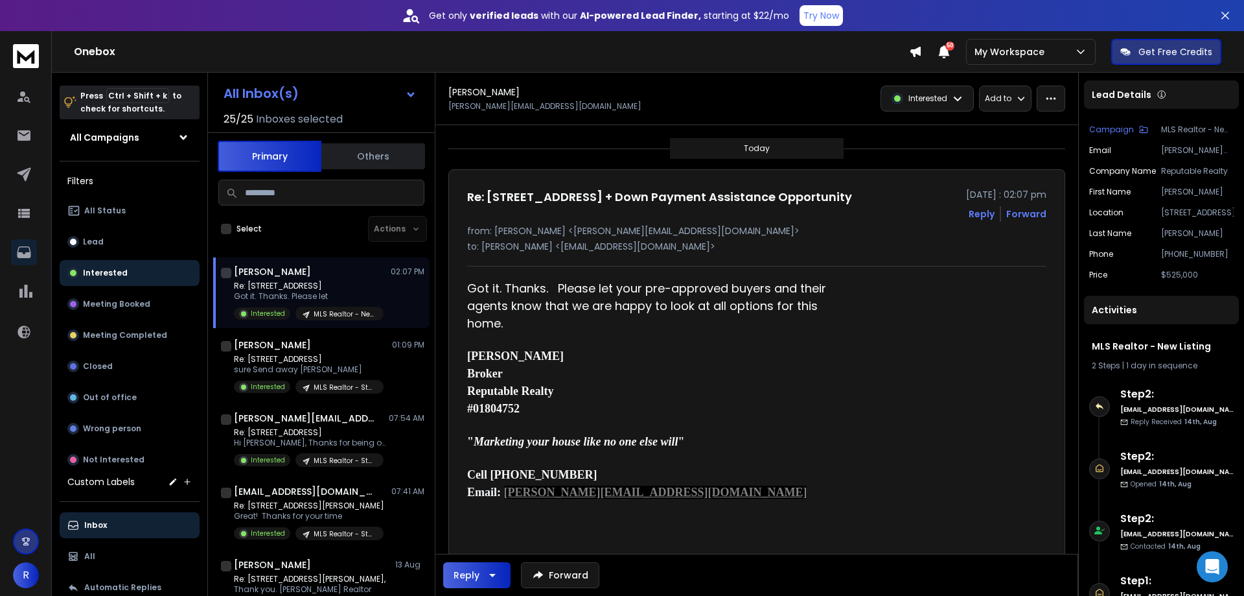  What do you see at coordinates (511, 391) in the screenshot?
I see `b: Reputable Realty` at bounding box center [511, 391].